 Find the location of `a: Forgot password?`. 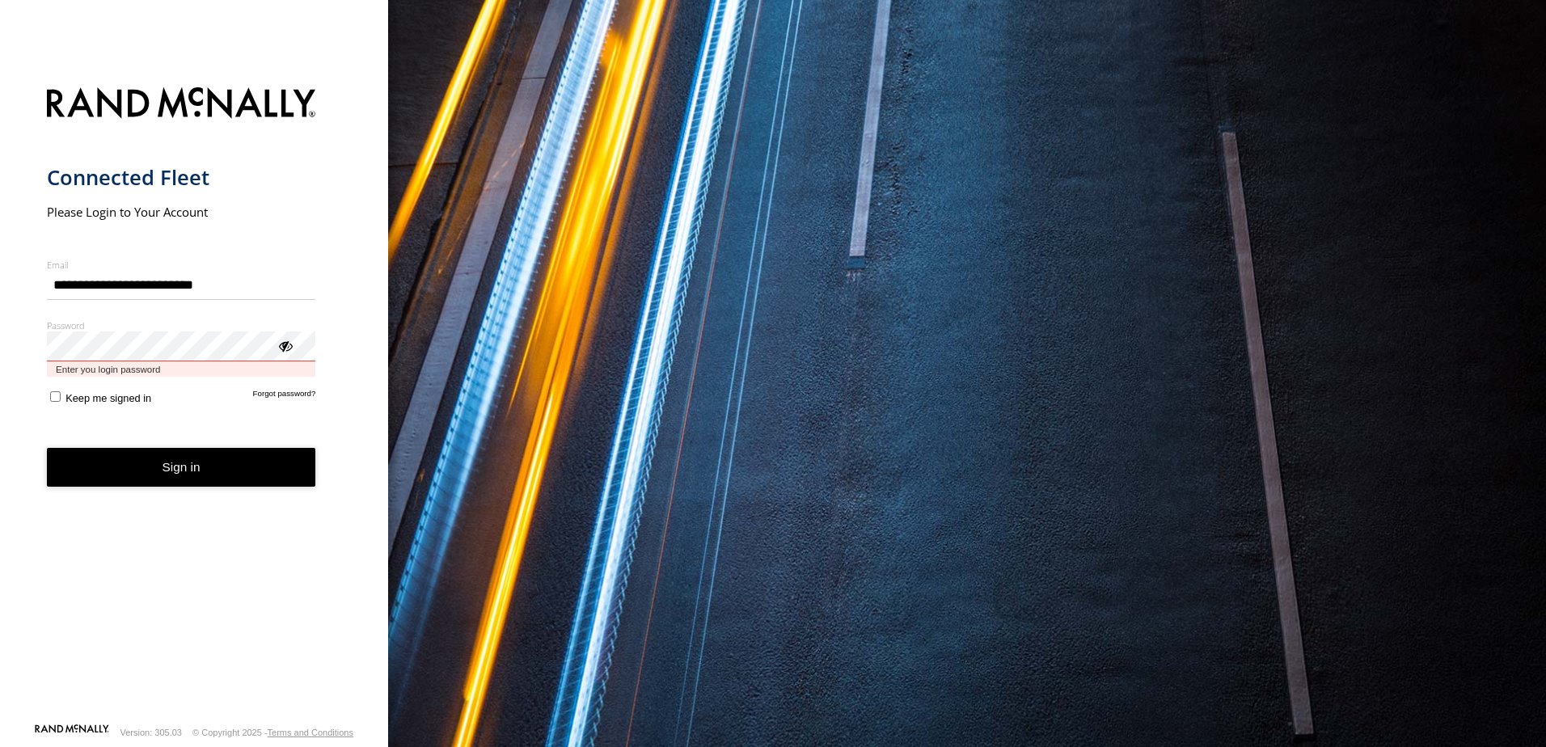

a: Forgot password? is located at coordinates (285, 396).